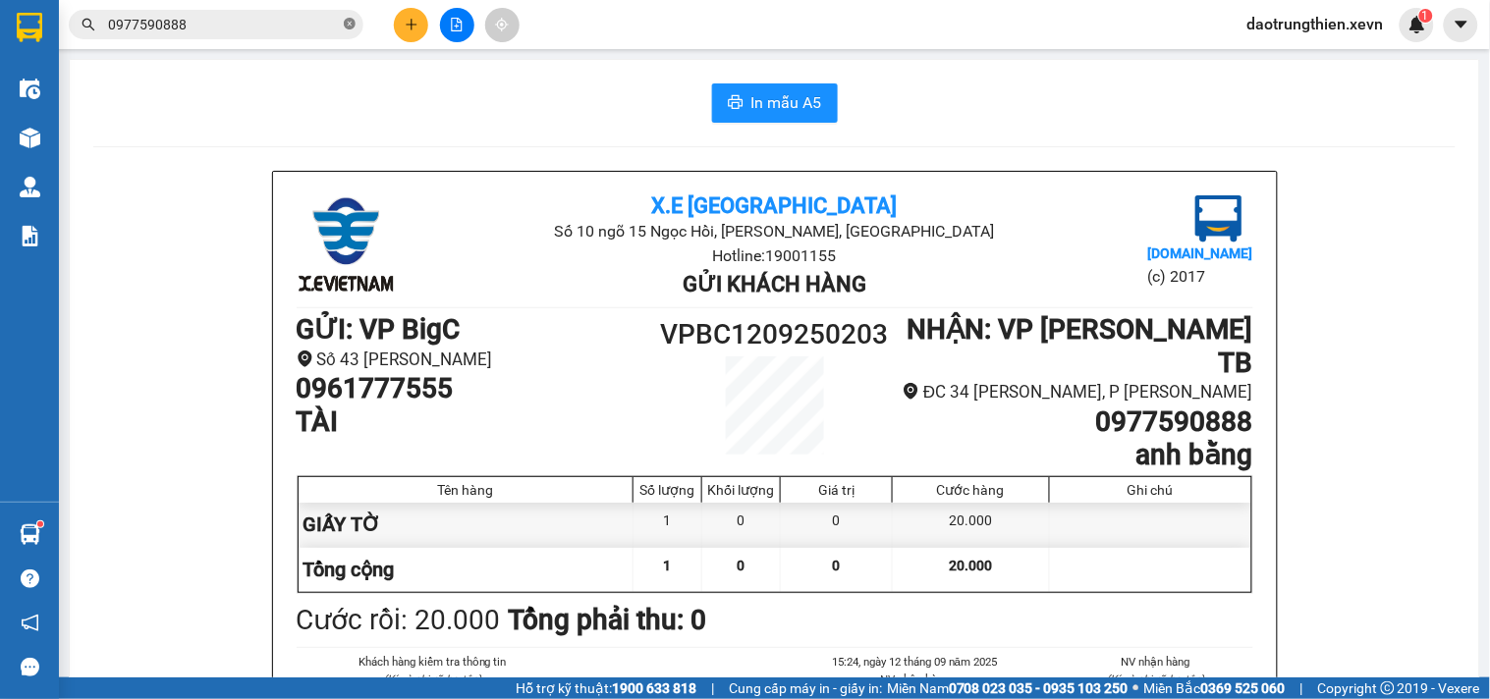  What do you see at coordinates (1462, 25) in the screenshot?
I see `span: caret-down` at bounding box center [1462, 25].